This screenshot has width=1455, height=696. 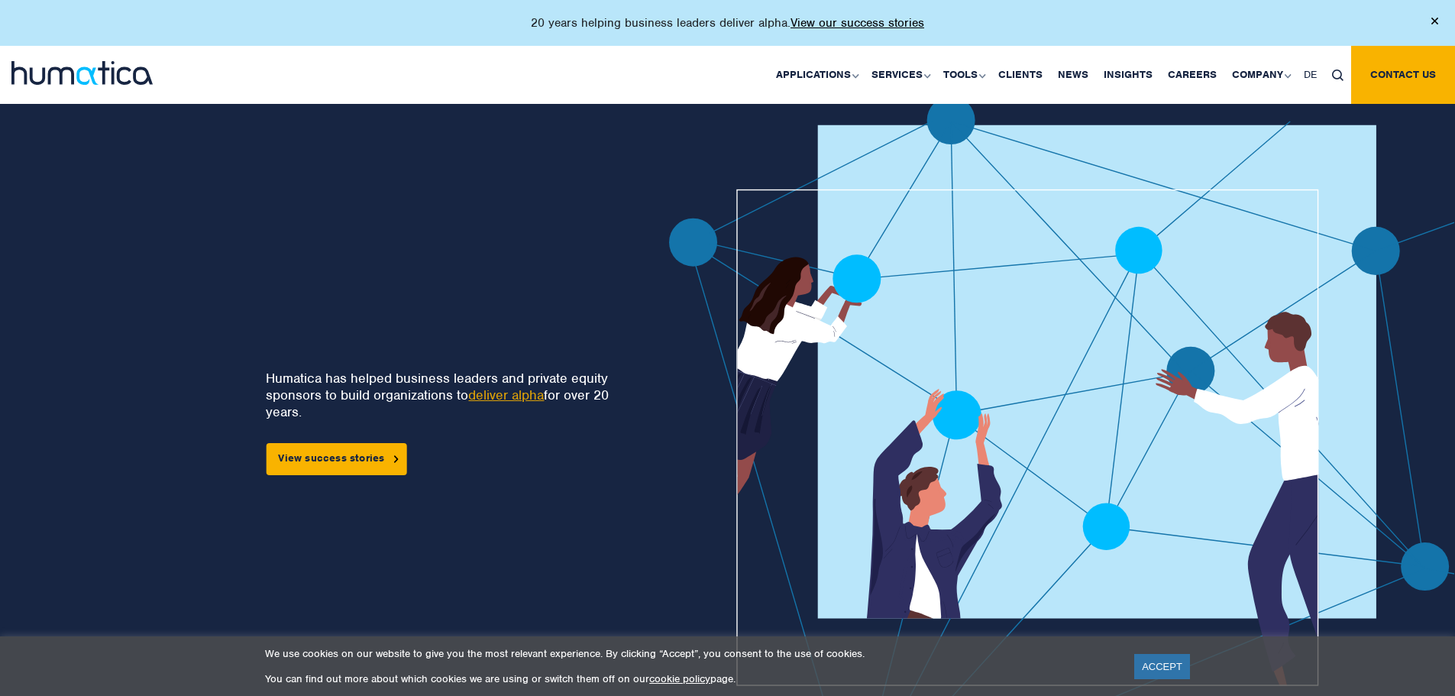 I want to click on img: logo, so click(x=82, y=73).